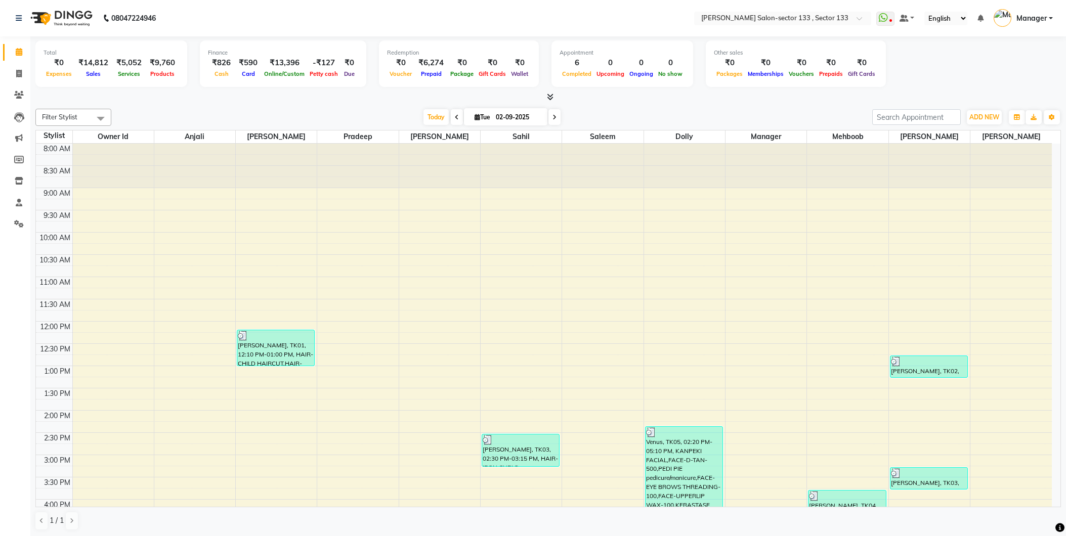  I want to click on div: Stylist, so click(54, 136).